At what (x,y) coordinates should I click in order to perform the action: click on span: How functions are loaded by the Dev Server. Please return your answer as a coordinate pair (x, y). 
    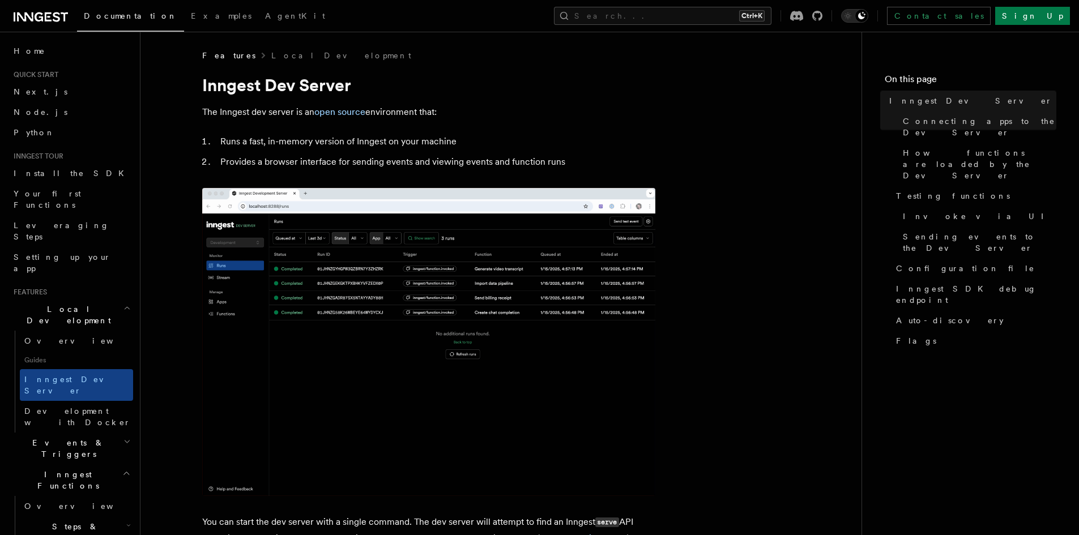
    Looking at the image, I should click on (980, 164).